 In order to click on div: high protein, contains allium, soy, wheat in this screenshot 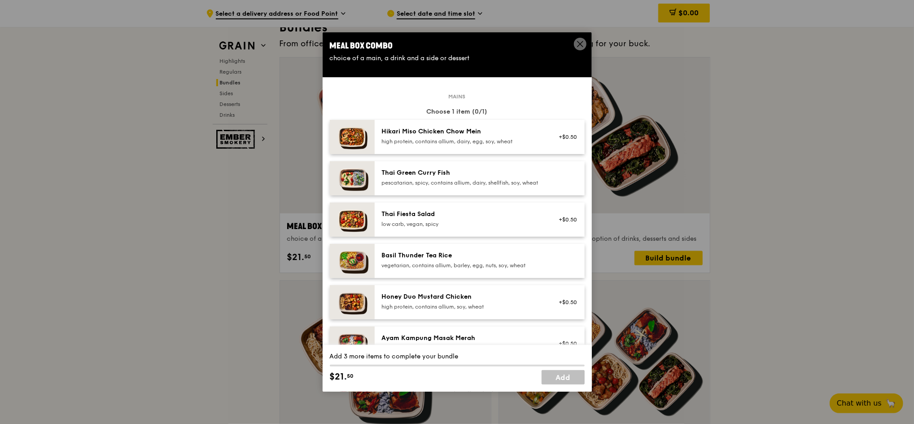, I will do `click(462, 306)`.